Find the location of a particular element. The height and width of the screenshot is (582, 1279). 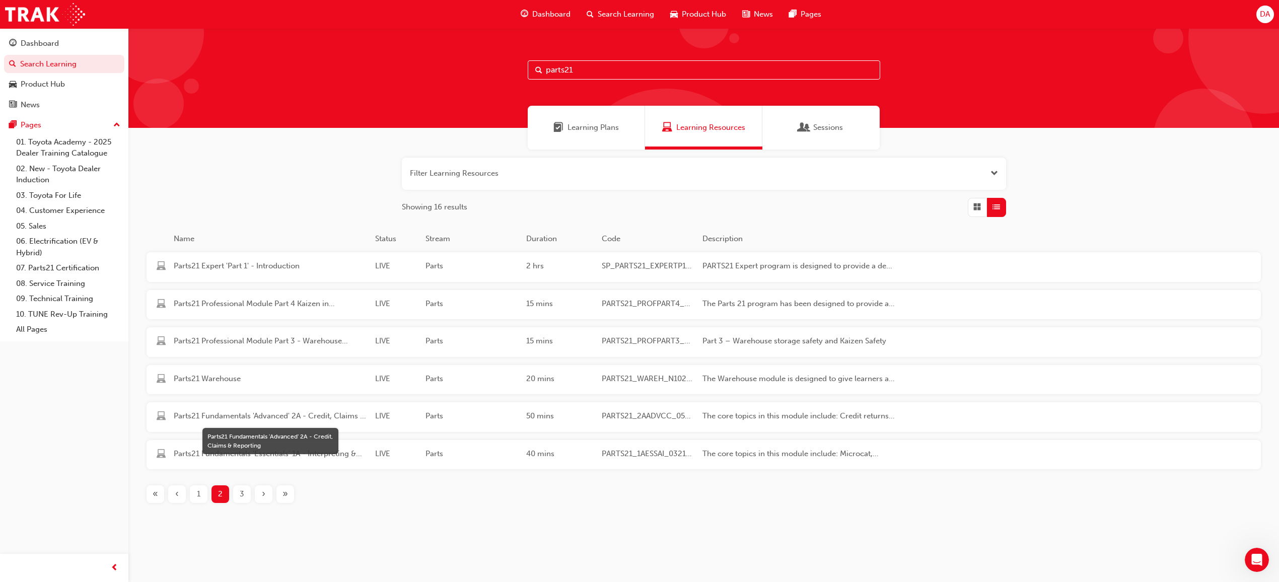

a: Parts21 Expert 'Part 1' - IntroductionLIVEParts2 hrsSP_PARTS21_EXPERTP1_1223_ELPARTS21 Expert pro... is located at coordinates (704, 267).